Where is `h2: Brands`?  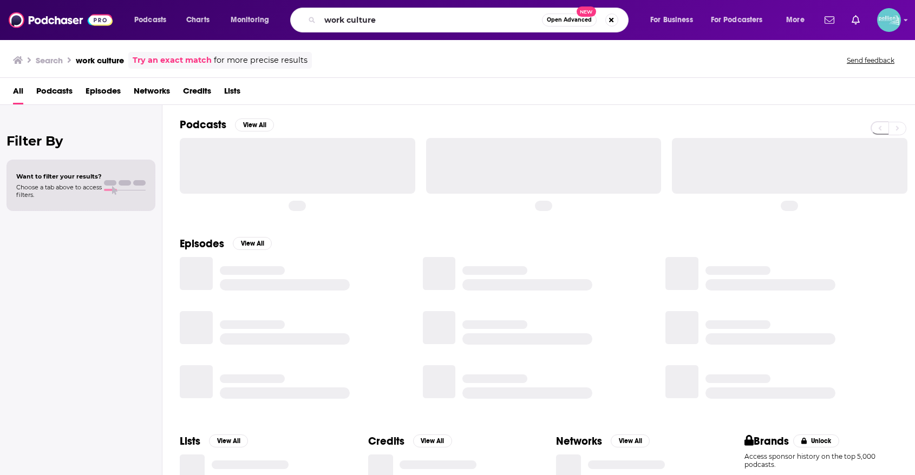
h2: Brands is located at coordinates (766, 441).